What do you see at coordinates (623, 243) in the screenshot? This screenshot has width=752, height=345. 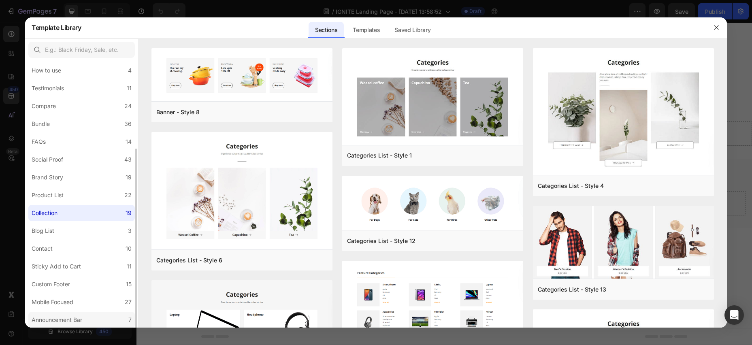 I see `img: cl13.png` at bounding box center [623, 243].